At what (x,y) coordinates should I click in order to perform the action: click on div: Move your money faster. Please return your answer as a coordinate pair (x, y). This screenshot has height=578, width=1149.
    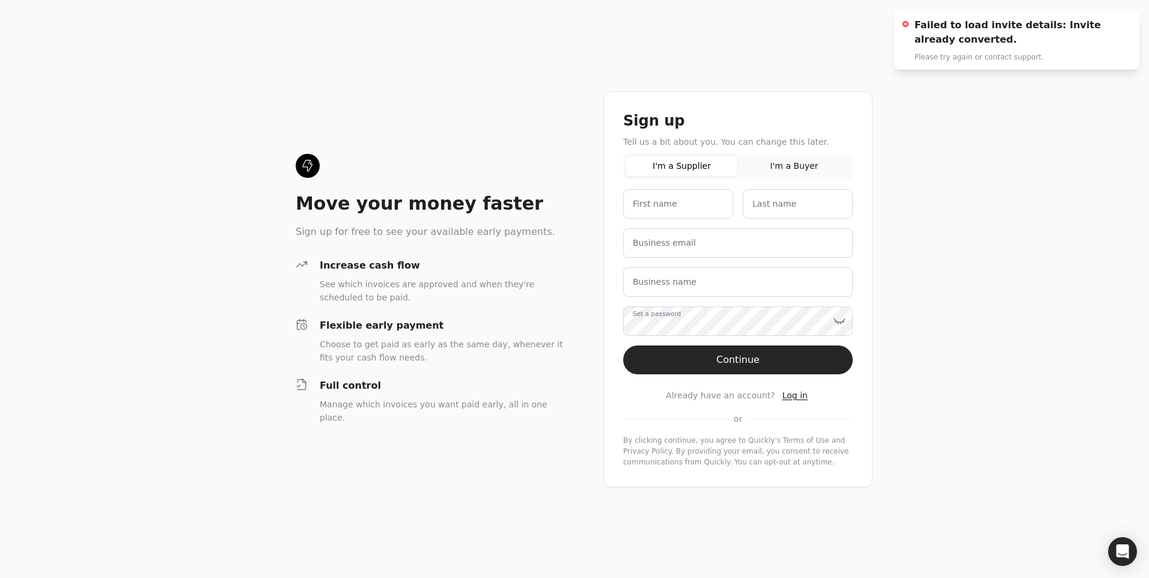
    Looking at the image, I should click on (430, 204).